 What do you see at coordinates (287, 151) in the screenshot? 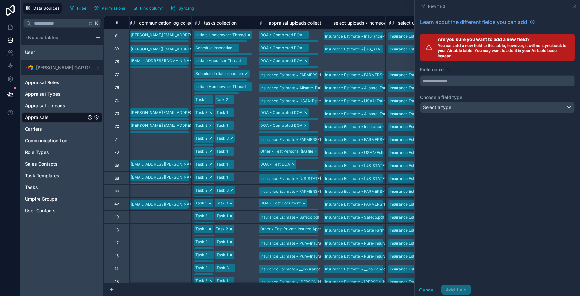
I see `div: Other • Test Personal (IA) file` at bounding box center [287, 151].